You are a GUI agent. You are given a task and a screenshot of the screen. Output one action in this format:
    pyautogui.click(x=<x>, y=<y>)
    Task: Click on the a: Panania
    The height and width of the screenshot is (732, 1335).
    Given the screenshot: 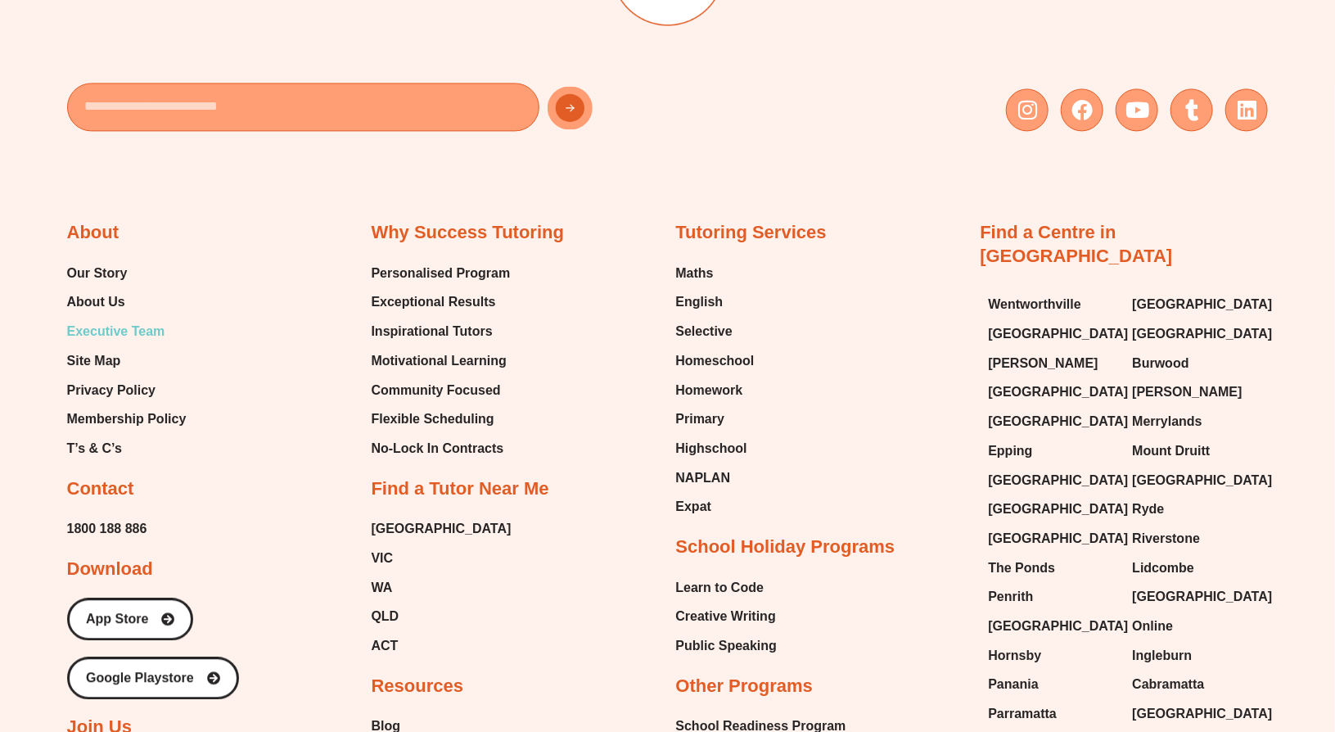 What is the action you would take?
    pyautogui.click(x=1053, y=684)
    